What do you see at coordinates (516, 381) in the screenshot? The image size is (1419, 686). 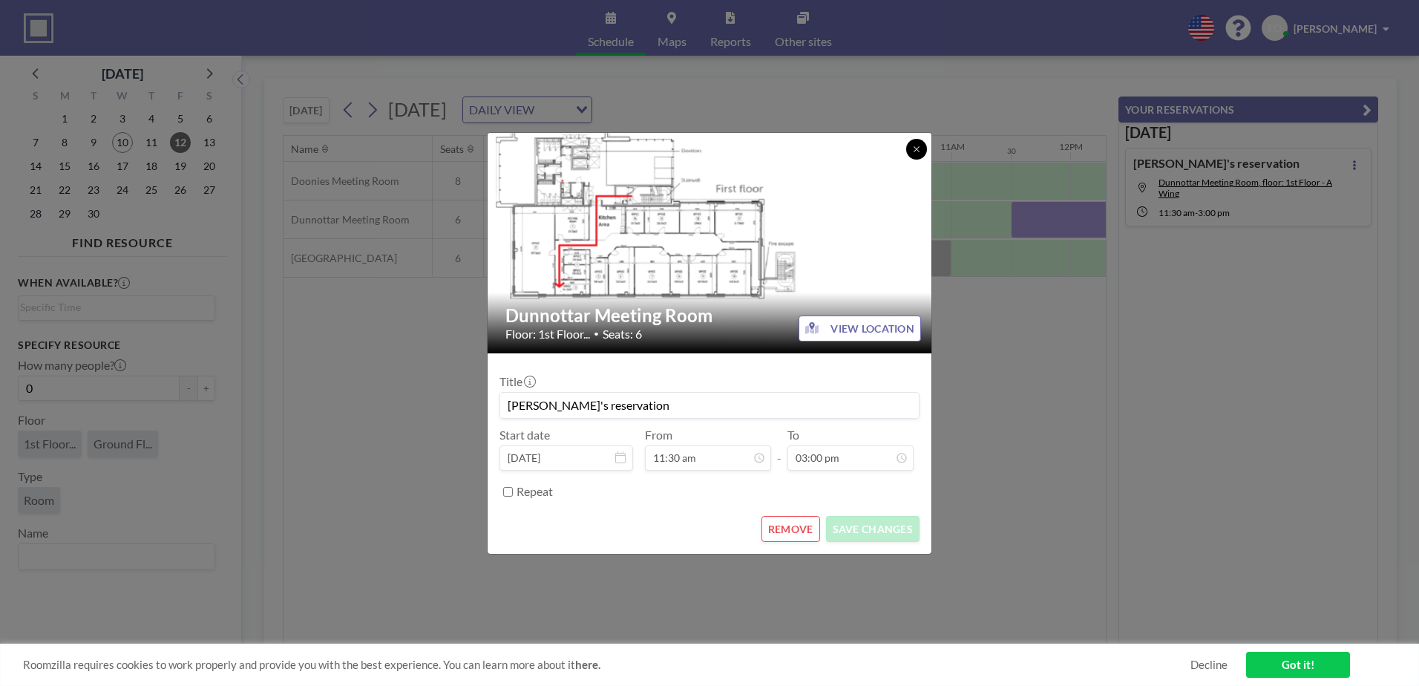 I see `label: Title` at bounding box center [516, 381].